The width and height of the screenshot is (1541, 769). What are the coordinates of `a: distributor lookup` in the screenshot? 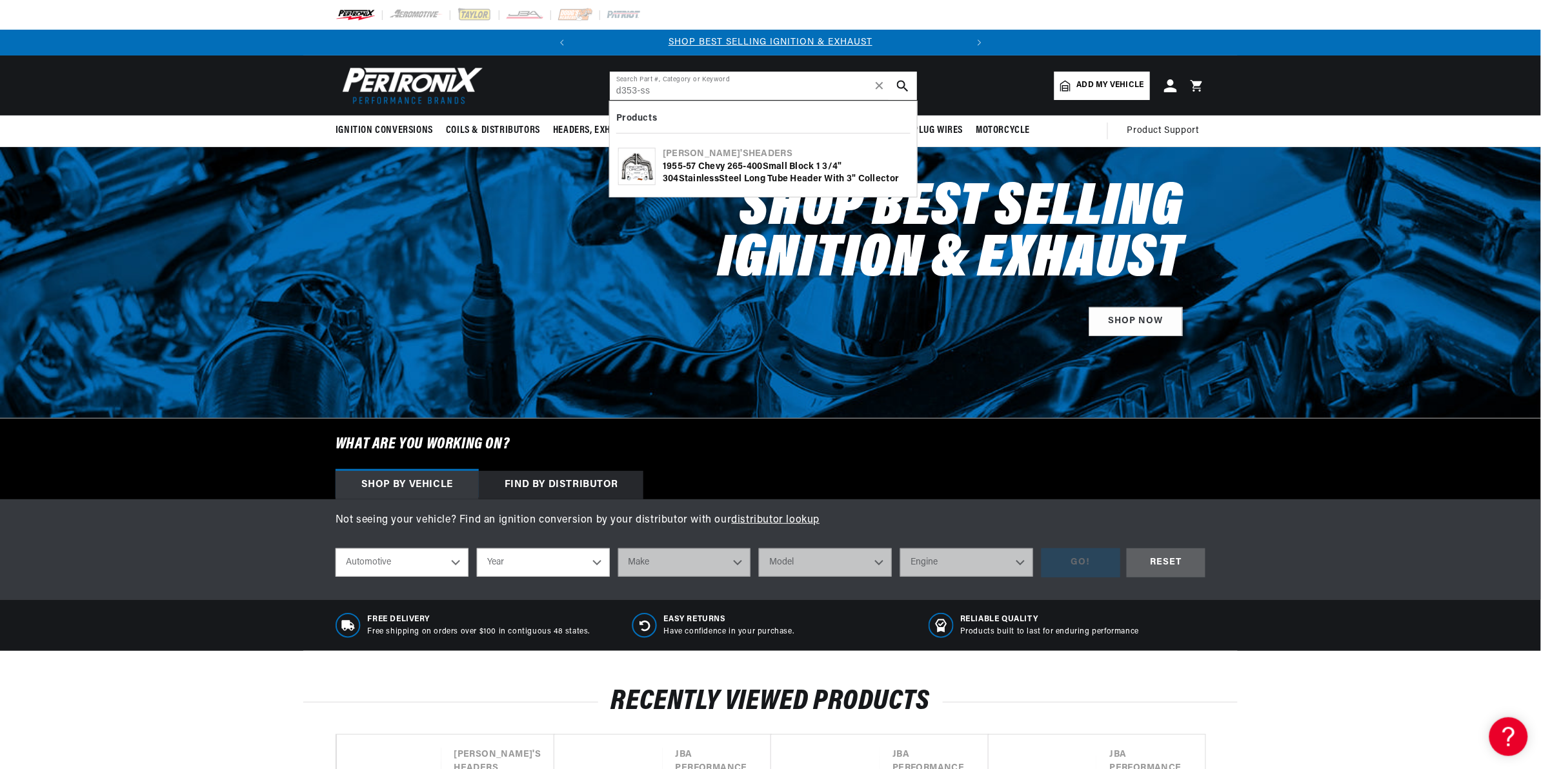 It's located at (776, 520).